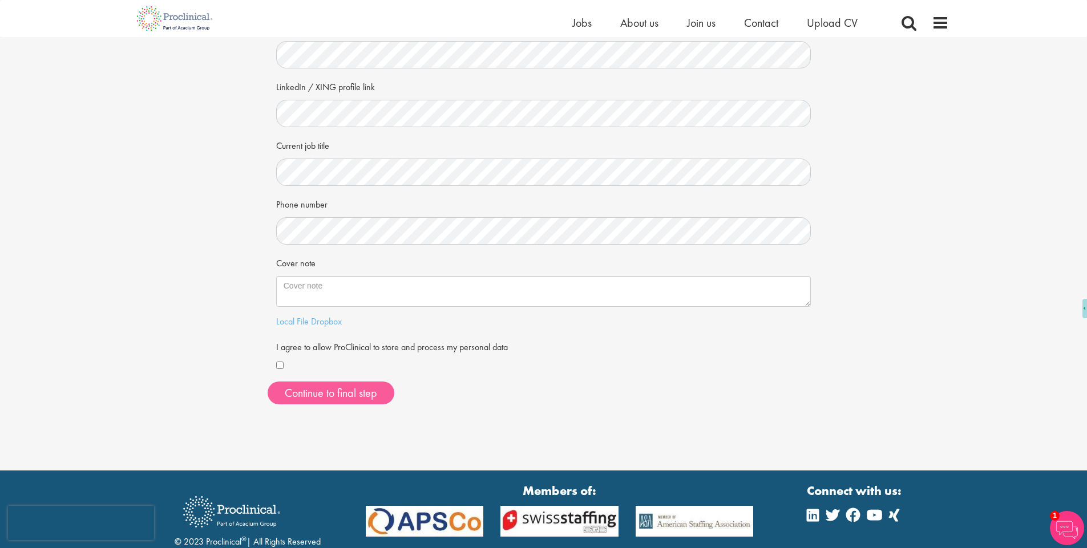 Image resolution: width=1087 pixels, height=548 pixels. I want to click on img: Chatbot, so click(1067, 528).